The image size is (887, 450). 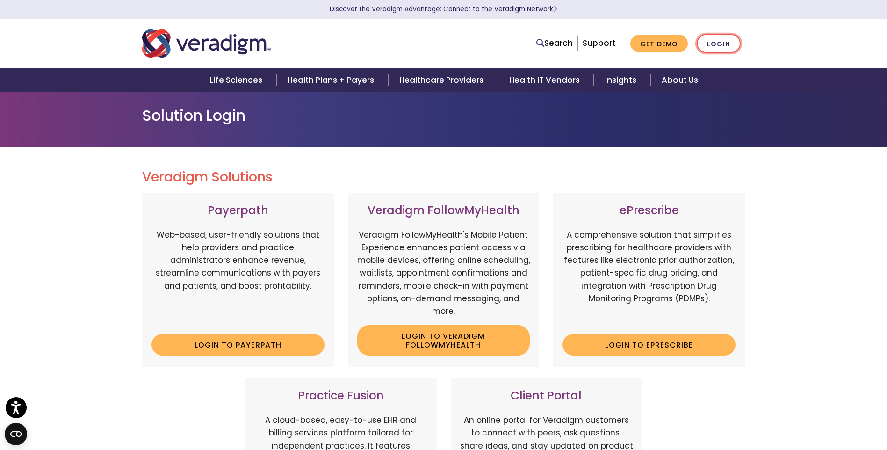 What do you see at coordinates (546, 395) in the screenshot?
I see `h3: Client Portal` at bounding box center [546, 395].